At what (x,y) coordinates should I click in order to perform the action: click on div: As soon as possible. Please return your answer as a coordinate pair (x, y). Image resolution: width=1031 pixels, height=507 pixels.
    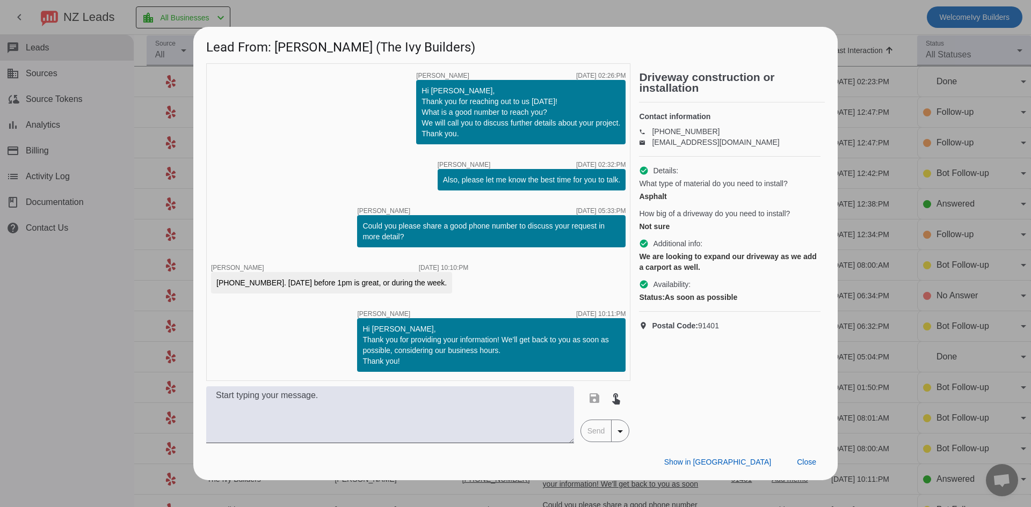
    Looking at the image, I should click on (730, 297).